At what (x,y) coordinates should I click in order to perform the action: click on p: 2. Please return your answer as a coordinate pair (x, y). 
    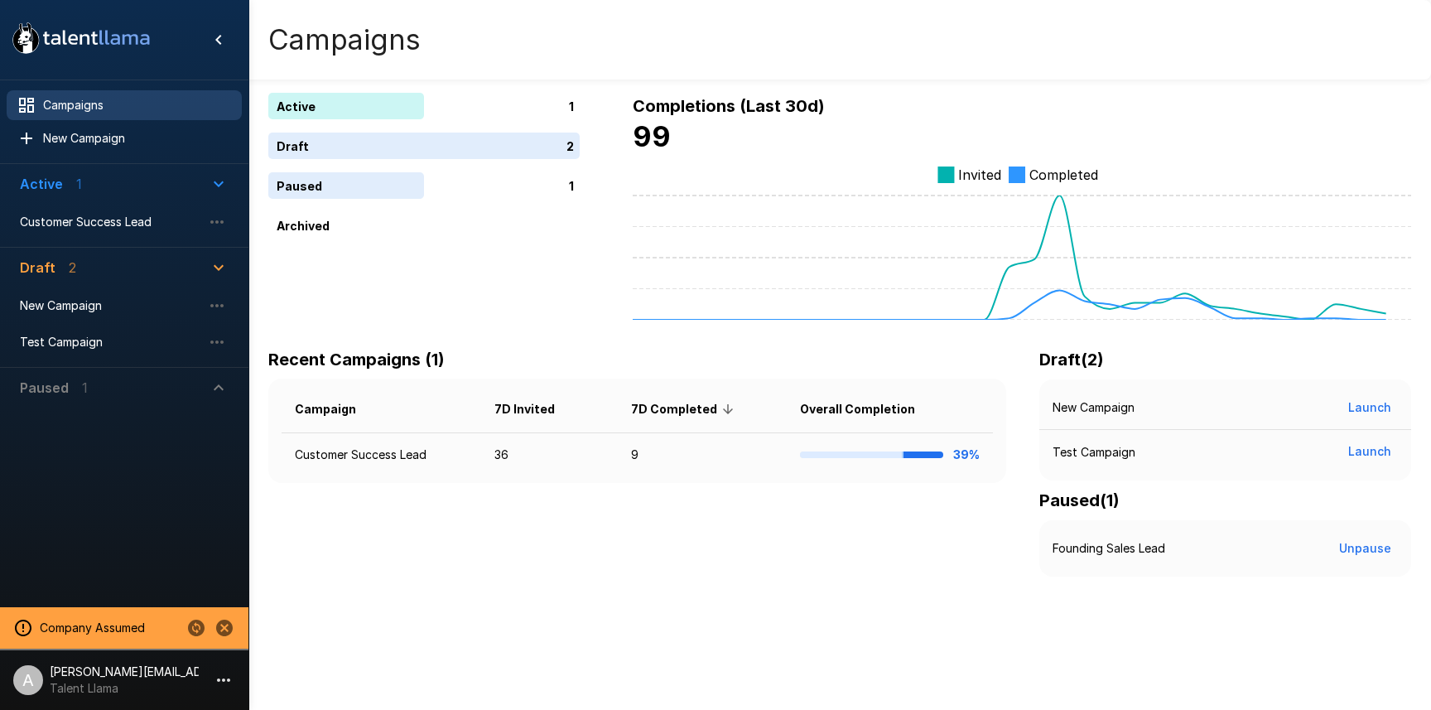
    Looking at the image, I should click on (570, 146).